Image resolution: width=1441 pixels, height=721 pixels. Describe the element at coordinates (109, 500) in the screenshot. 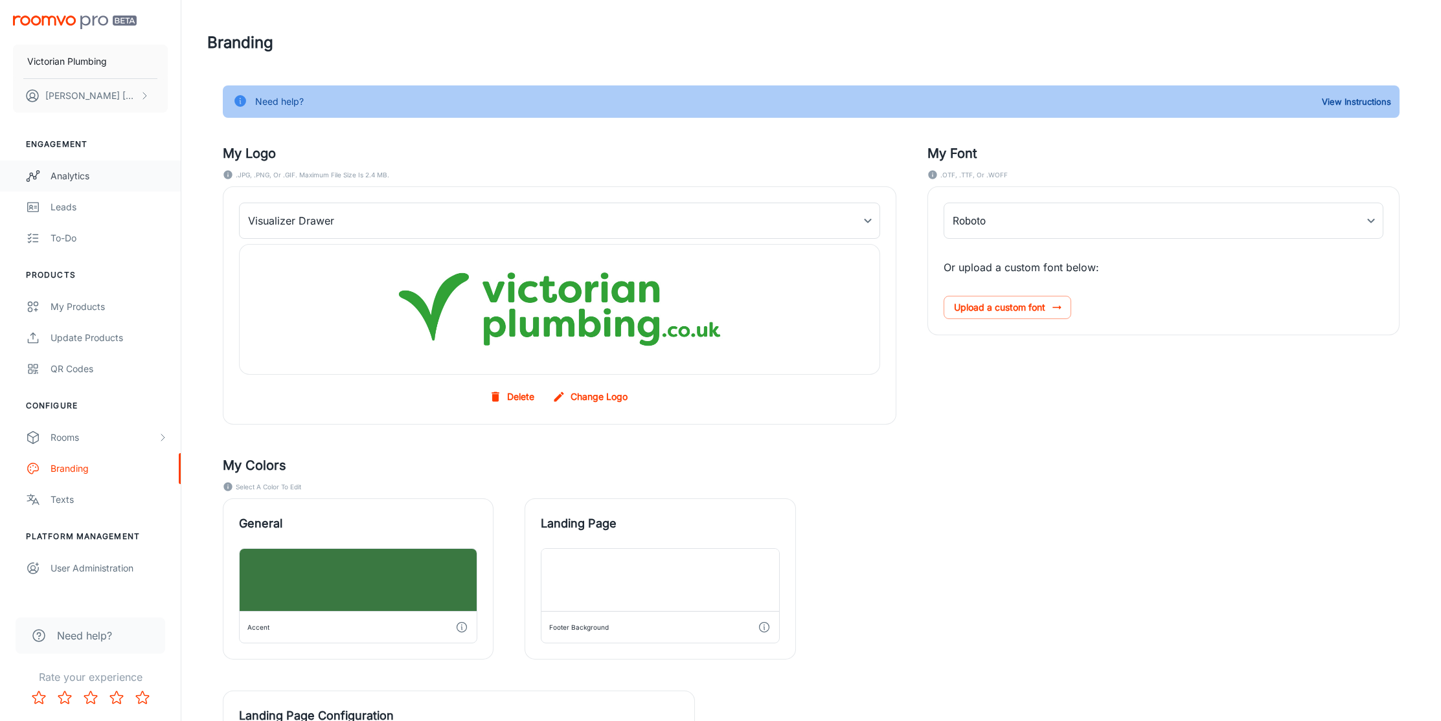

I see `div: Texts` at that location.